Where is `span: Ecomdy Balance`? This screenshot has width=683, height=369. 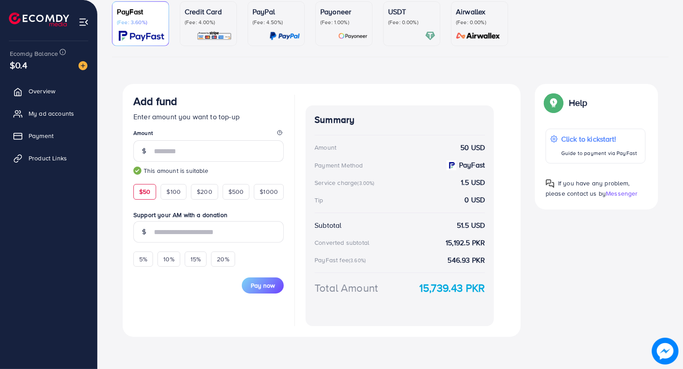 span: Ecomdy Balance is located at coordinates (34, 54).